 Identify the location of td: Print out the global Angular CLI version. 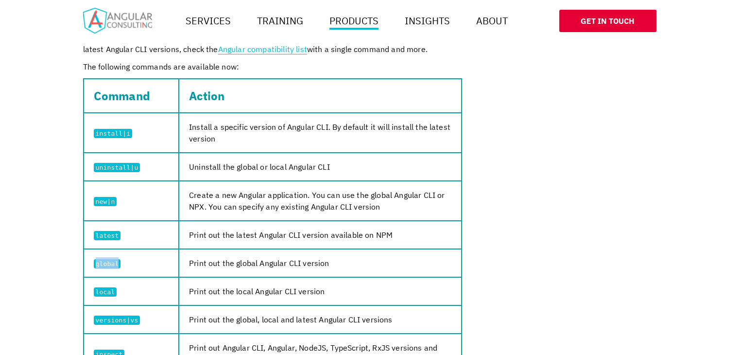
(320, 263).